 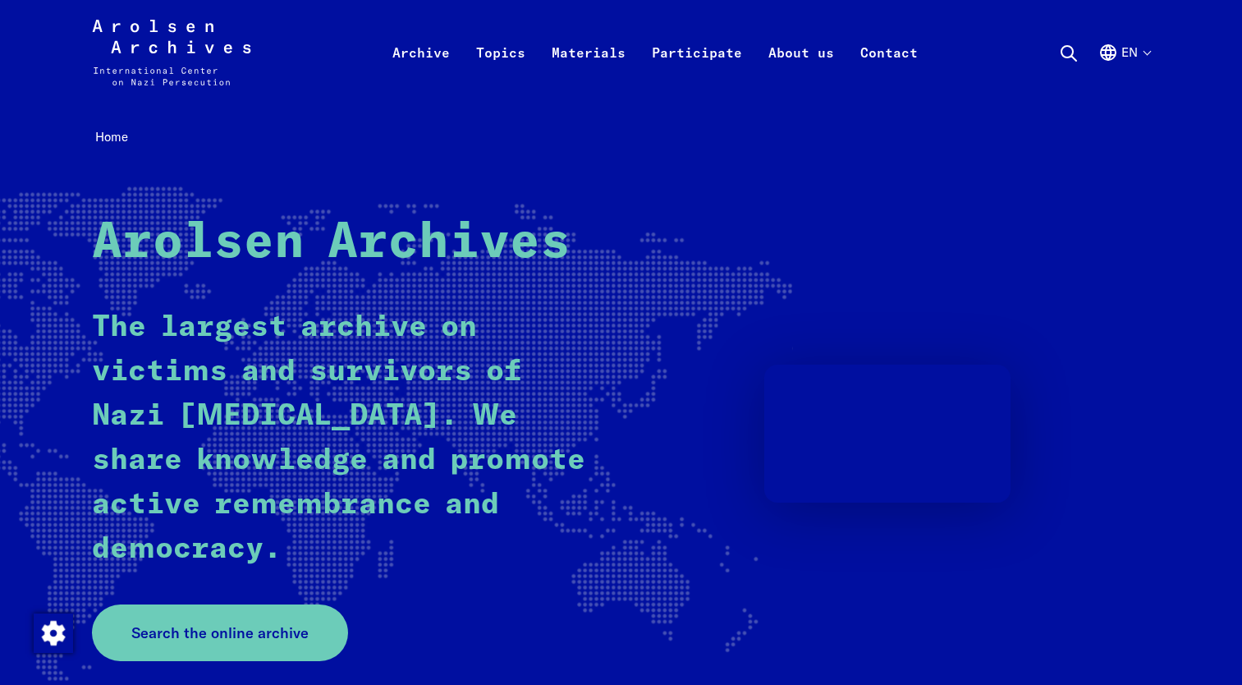 I want to click on a: Materials, so click(x=589, y=72).